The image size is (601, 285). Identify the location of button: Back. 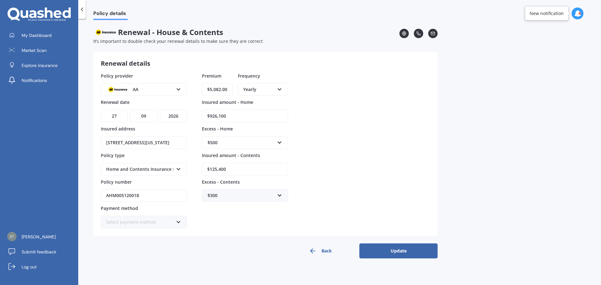
(320, 251).